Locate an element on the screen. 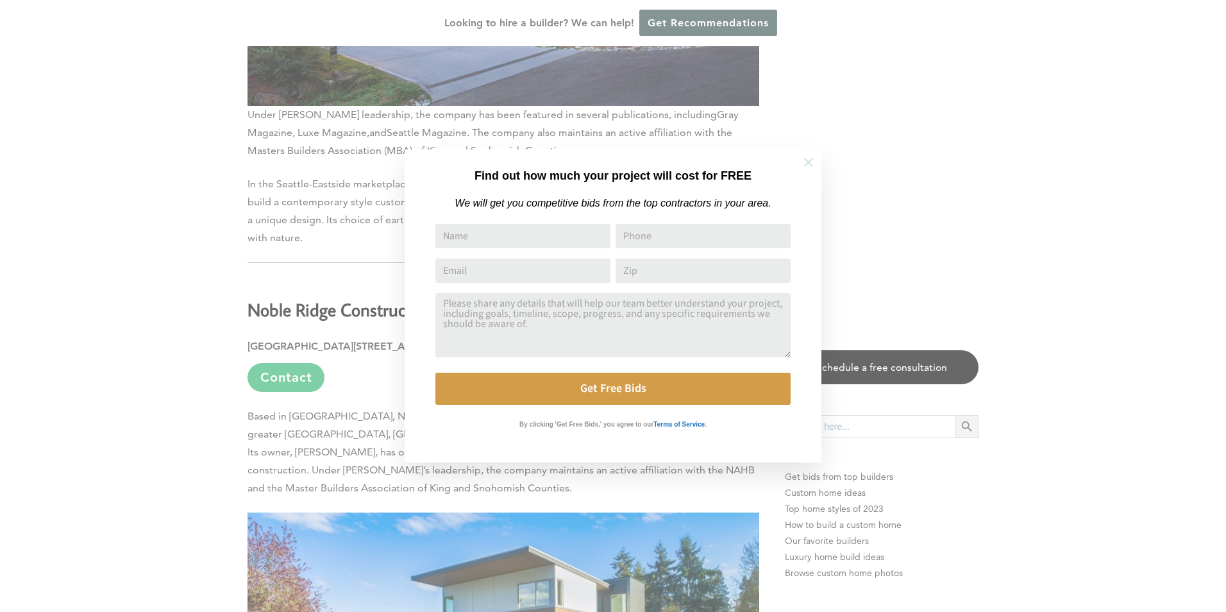  a: Terms of Service is located at coordinates (679, 422).